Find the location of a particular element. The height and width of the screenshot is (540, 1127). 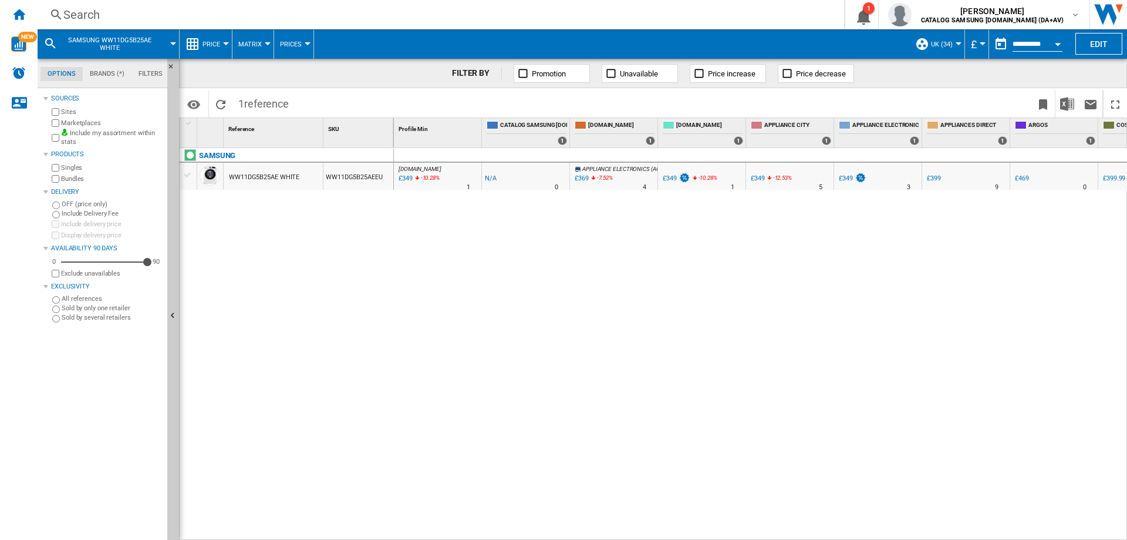

div: Search is located at coordinates (439, 15).